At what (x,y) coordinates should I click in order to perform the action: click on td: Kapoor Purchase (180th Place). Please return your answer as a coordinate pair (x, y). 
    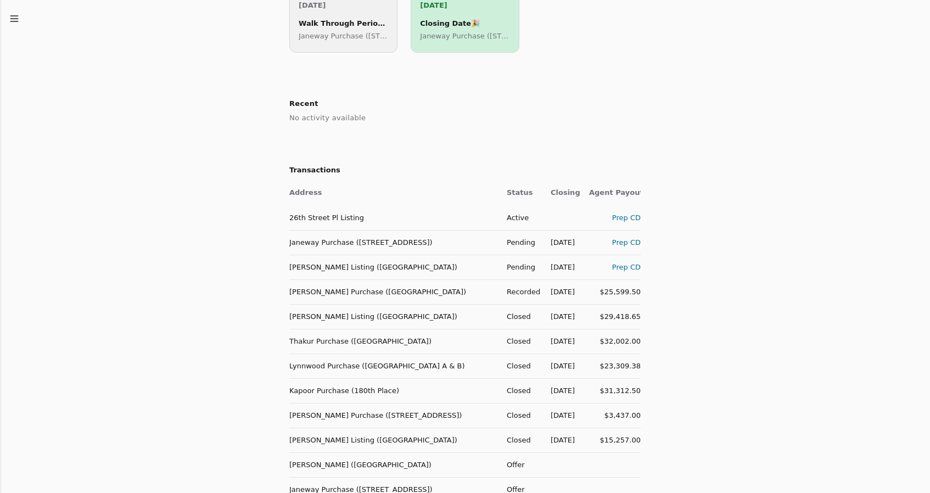
    Looking at the image, I should click on (394, 390).